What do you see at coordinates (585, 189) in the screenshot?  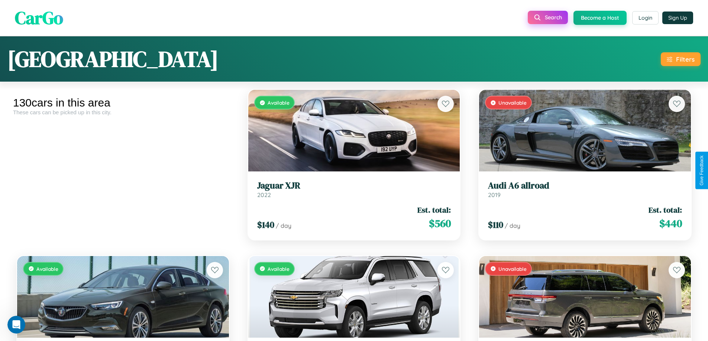 I see `a: Audi A6 allroad2019` at bounding box center [585, 189].